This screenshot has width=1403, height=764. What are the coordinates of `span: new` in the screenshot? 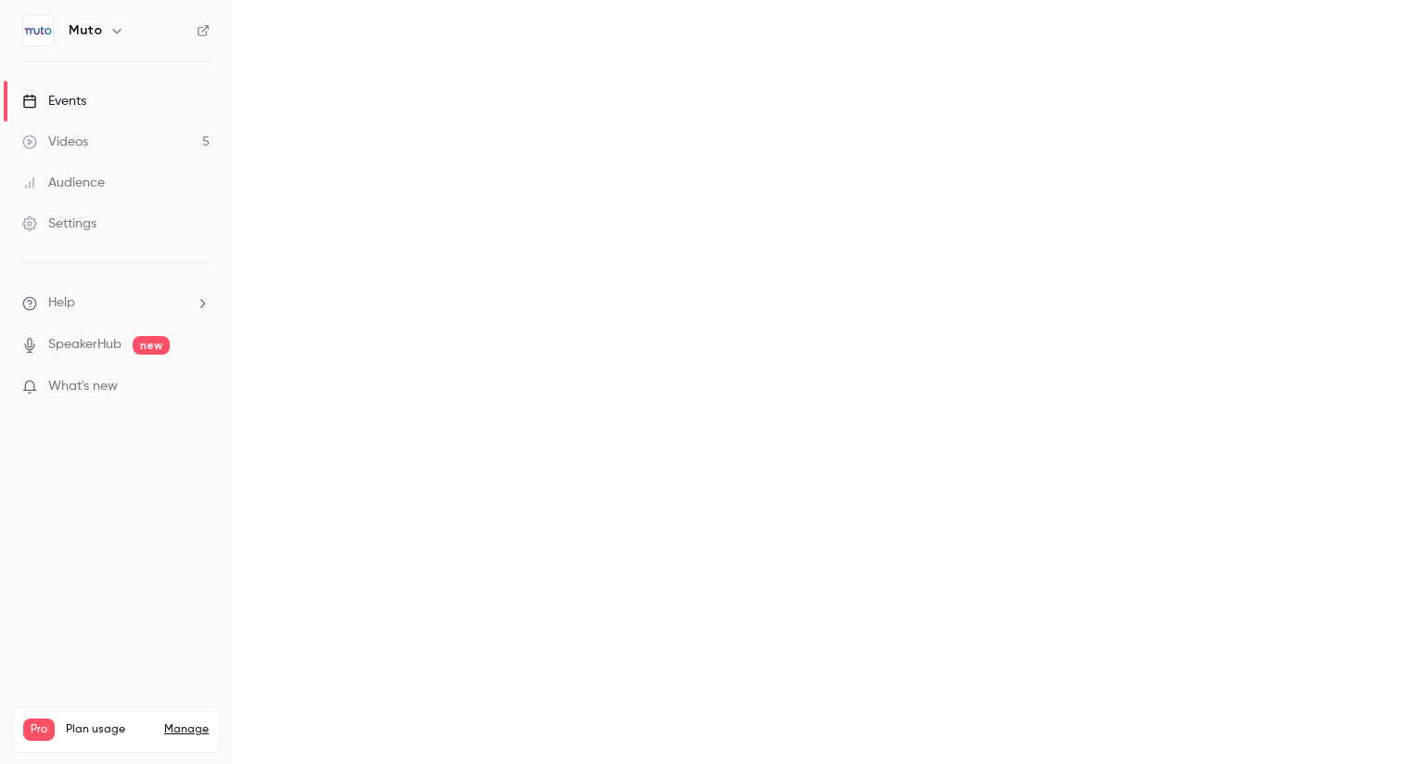 It's located at (151, 345).